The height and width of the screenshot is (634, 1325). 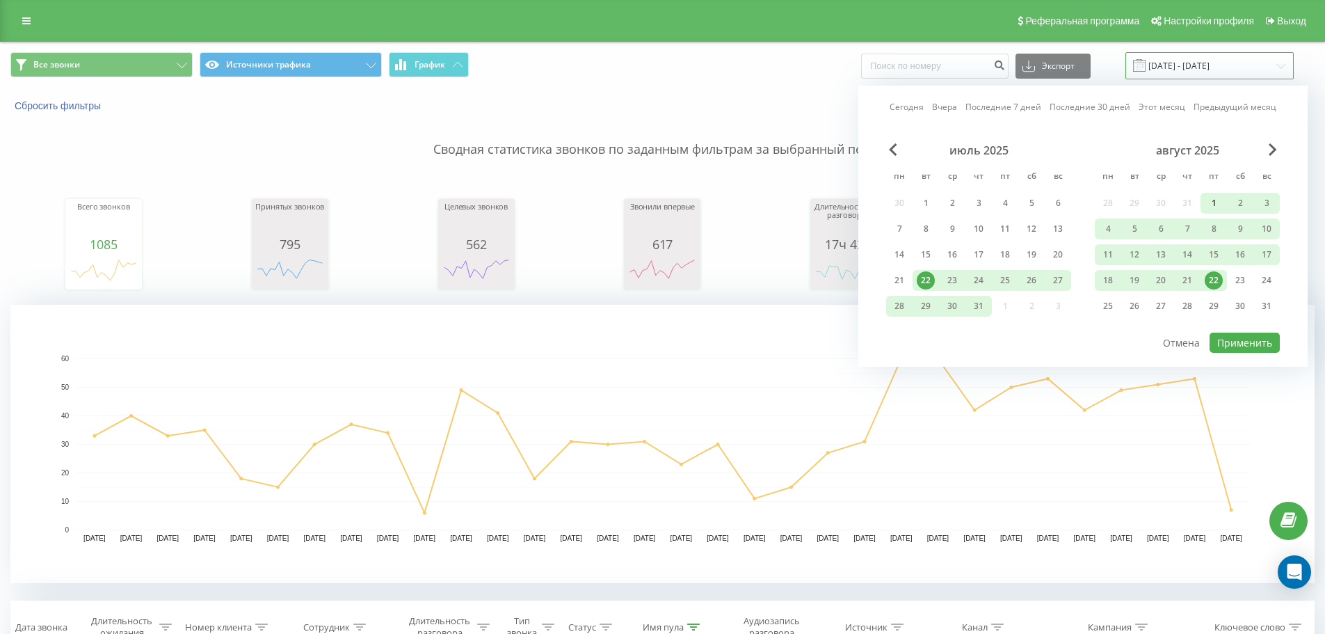 I want to click on div: 13, so click(x=1058, y=229).